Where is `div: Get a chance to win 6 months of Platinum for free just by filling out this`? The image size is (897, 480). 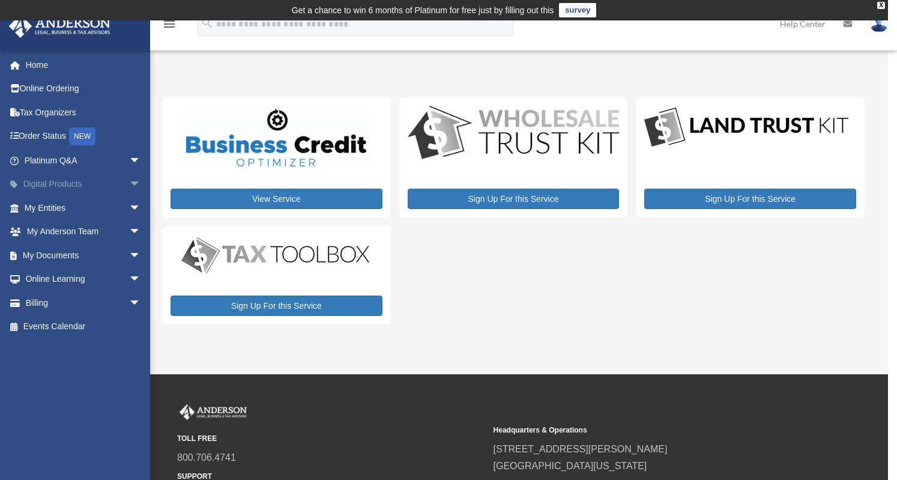 div: Get a chance to win 6 months of Platinum for free just by filling out this is located at coordinates (423, 10).